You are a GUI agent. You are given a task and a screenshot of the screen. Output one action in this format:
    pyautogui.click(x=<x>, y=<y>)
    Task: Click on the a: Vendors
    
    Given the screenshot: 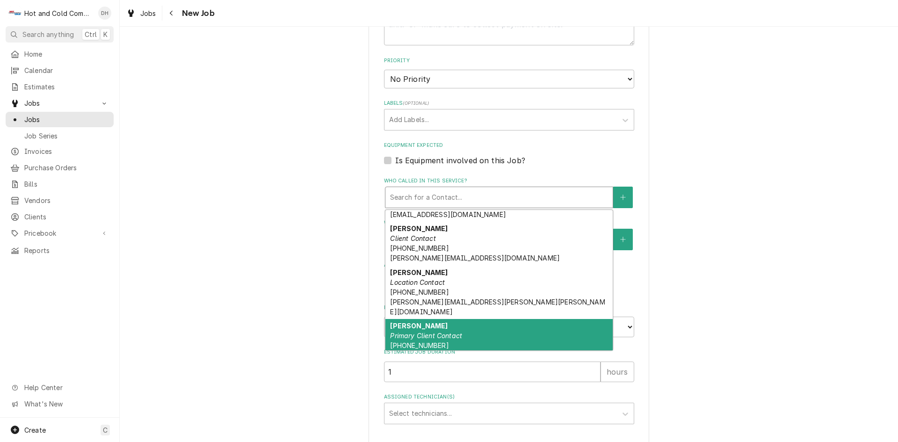 What is the action you would take?
    pyautogui.click(x=59, y=200)
    